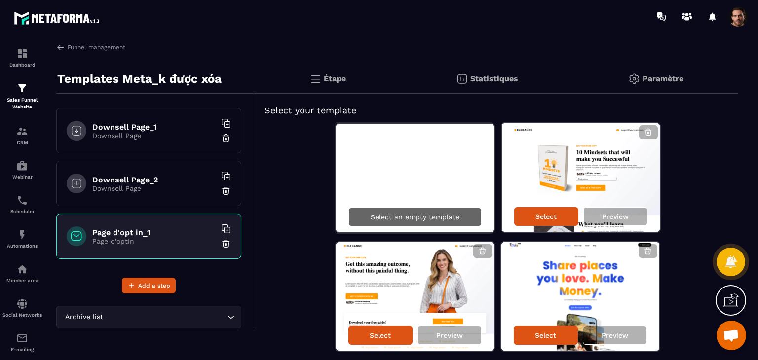 Image resolution: width=758 pixels, height=360 pixels. Describe the element at coordinates (22, 142) in the screenshot. I see `p: CRM` at that location.